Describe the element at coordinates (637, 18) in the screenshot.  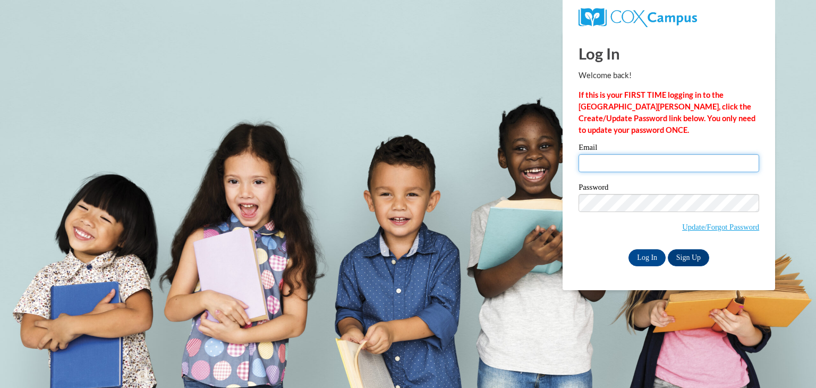
I see `img: COX Campus` at that location.